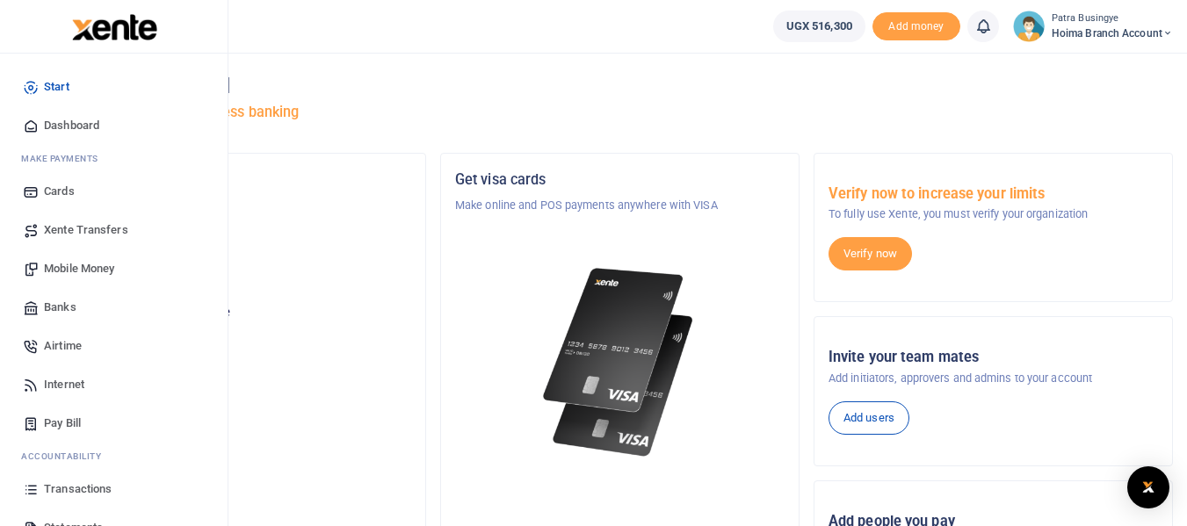 The height and width of the screenshot is (526, 1187). What do you see at coordinates (619, 112) in the screenshot?
I see `h5: Welcome to better business banking` at bounding box center [619, 112].